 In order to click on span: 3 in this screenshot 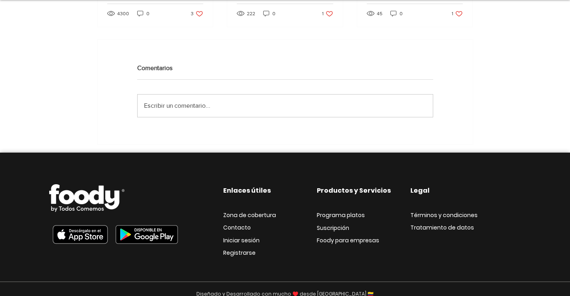, I will do `click(193, 14)`.